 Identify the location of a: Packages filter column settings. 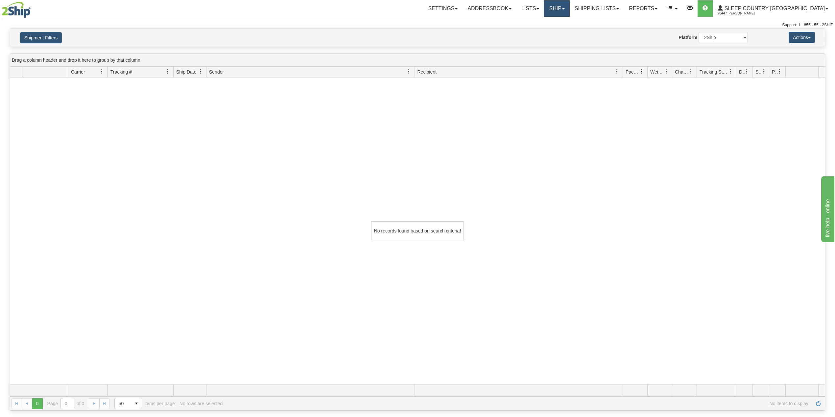
(642, 72).